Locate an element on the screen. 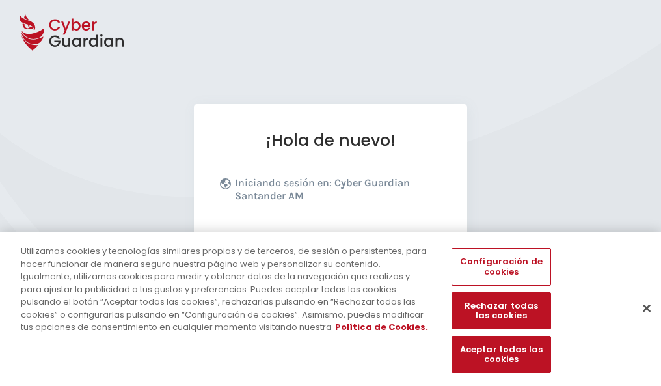 This screenshot has width=661, height=386. button: Cerrar is located at coordinates (646, 308).